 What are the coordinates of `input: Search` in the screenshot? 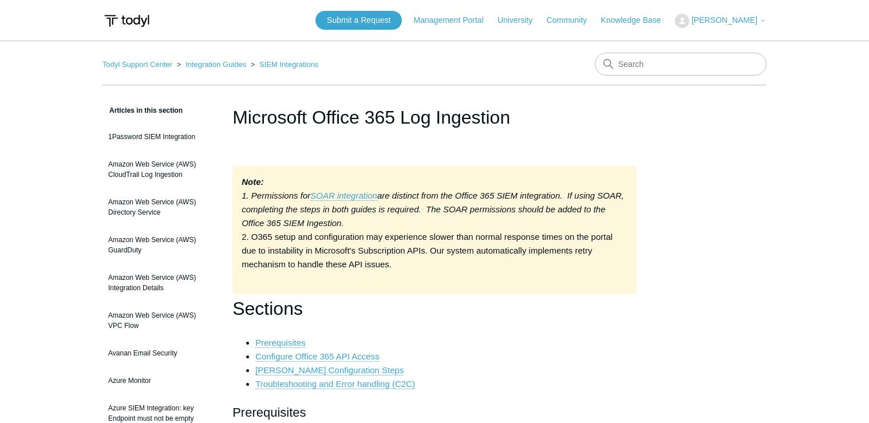 It's located at (681, 64).